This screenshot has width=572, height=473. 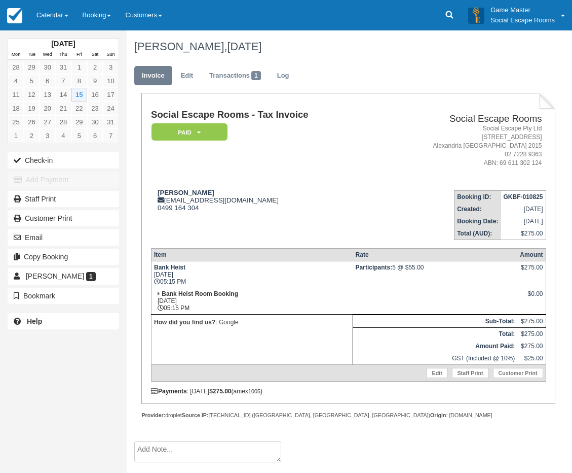 I want to click on a: 29, so click(x=31, y=67).